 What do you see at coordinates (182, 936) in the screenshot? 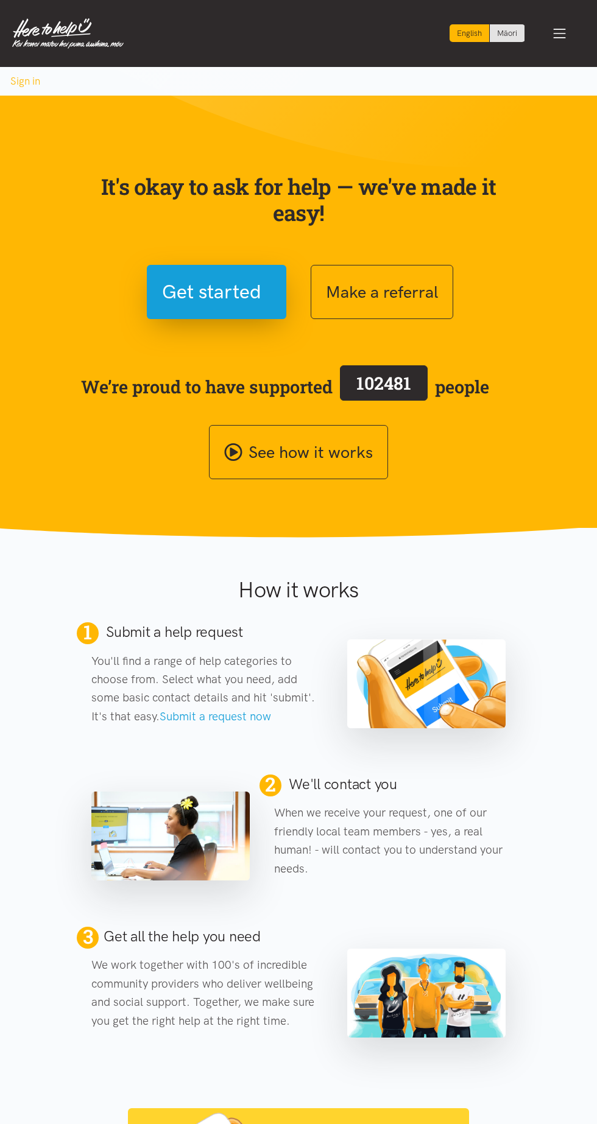
I see `h2: Get all the help you need` at bounding box center [182, 936].